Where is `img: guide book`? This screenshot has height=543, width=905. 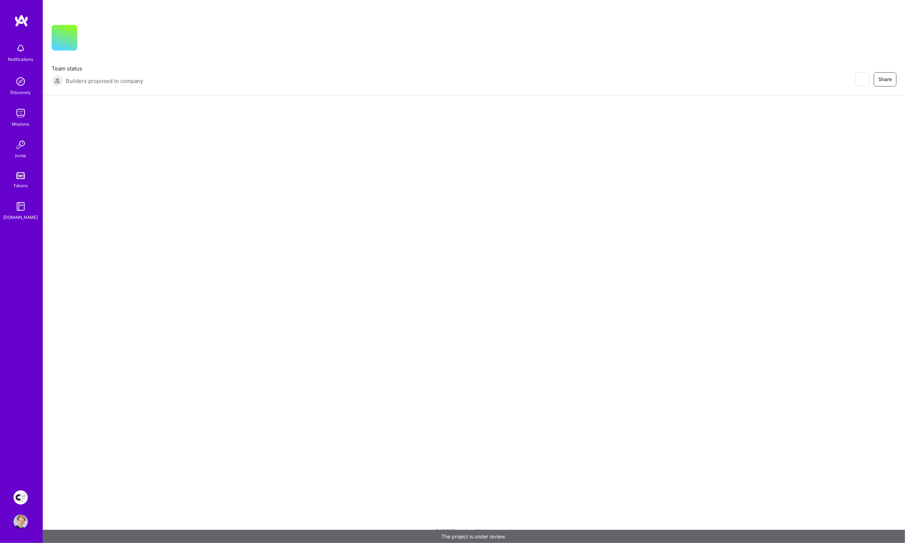
img: guide book is located at coordinates (21, 206).